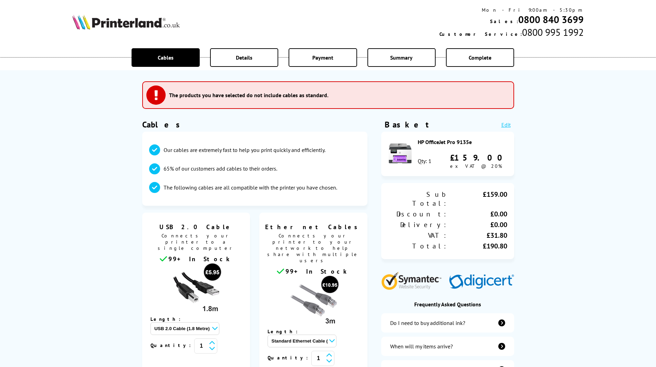 Image resolution: width=656 pixels, height=367 pixels. I want to click on div: VAT:, so click(417, 235).